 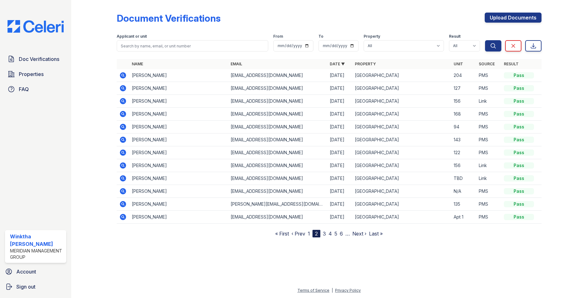 I want to click on a: ‹ Prev, so click(x=298, y=233).